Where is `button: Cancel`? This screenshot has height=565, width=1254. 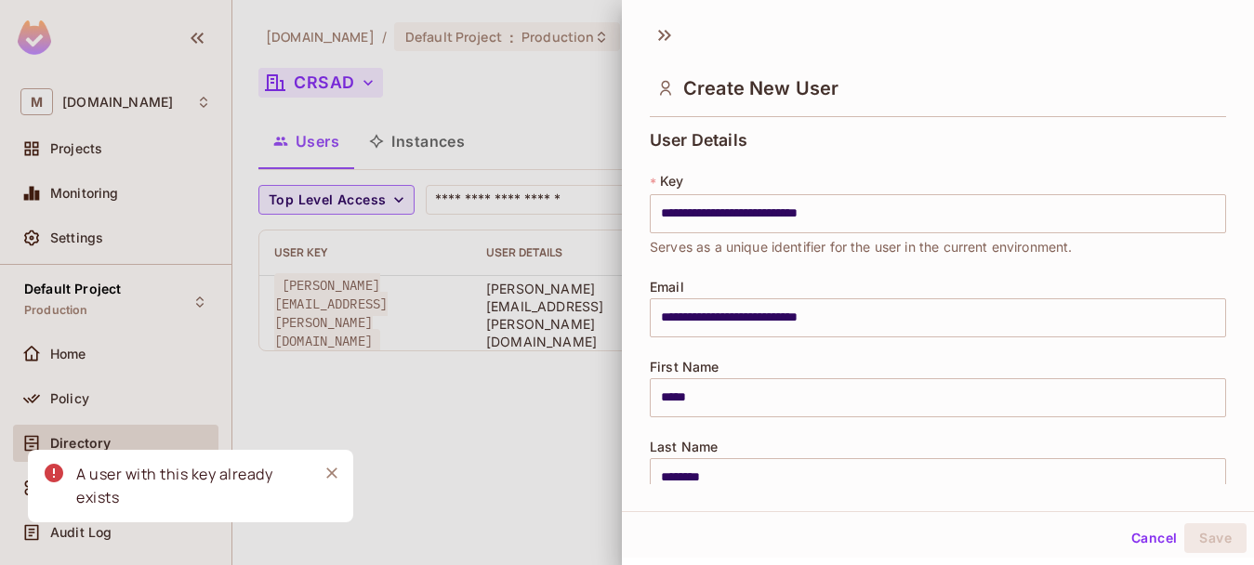 button: Cancel is located at coordinates (1154, 538).